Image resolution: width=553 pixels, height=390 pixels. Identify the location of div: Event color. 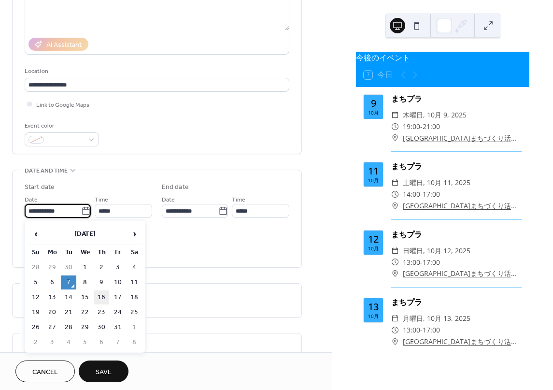
(61, 126).